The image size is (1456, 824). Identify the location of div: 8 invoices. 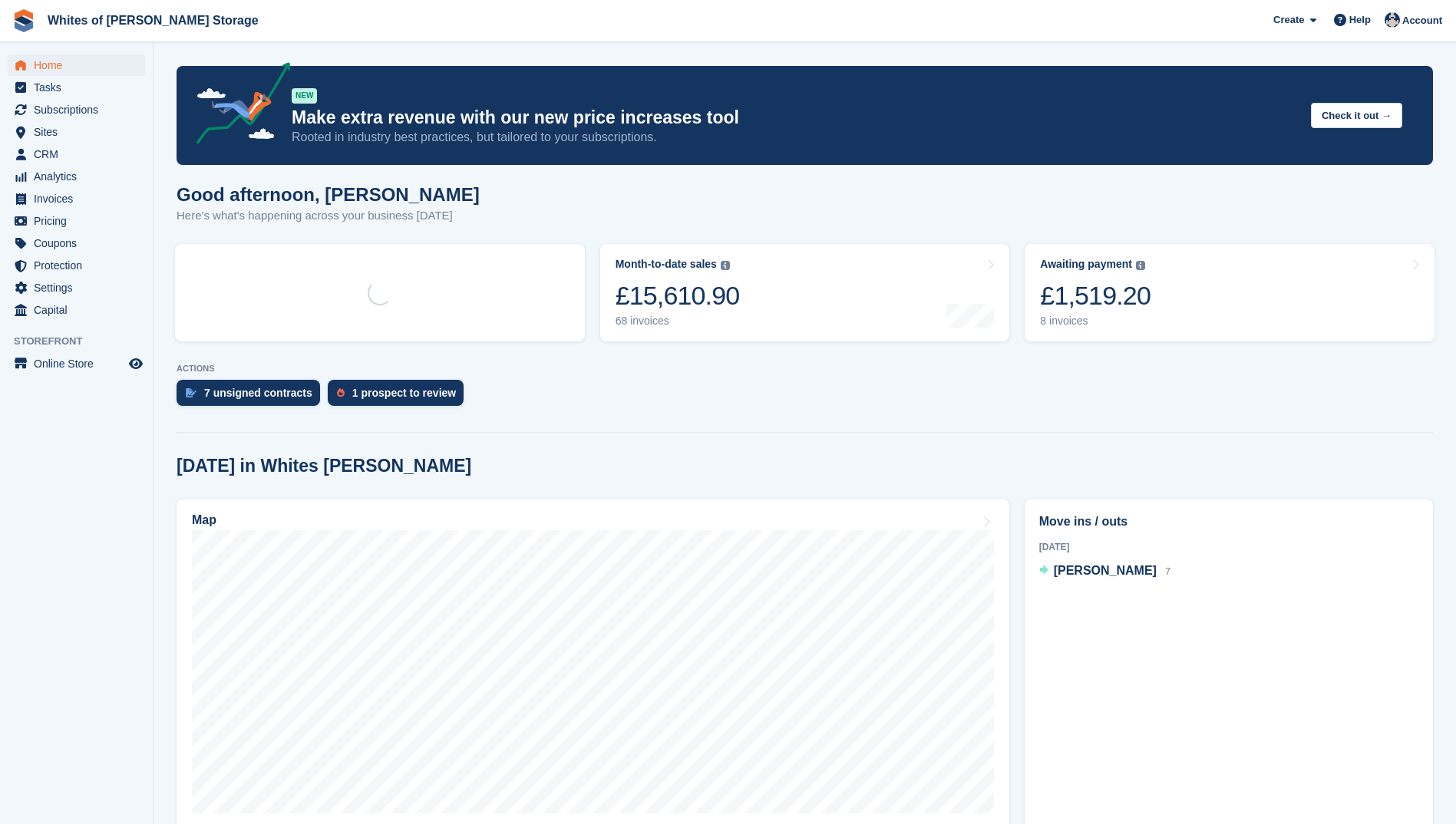
(1095, 320).